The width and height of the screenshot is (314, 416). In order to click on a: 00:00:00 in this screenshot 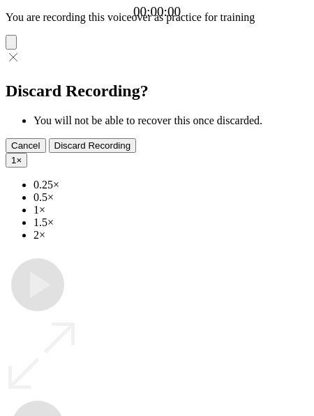, I will do `click(157, 12)`.